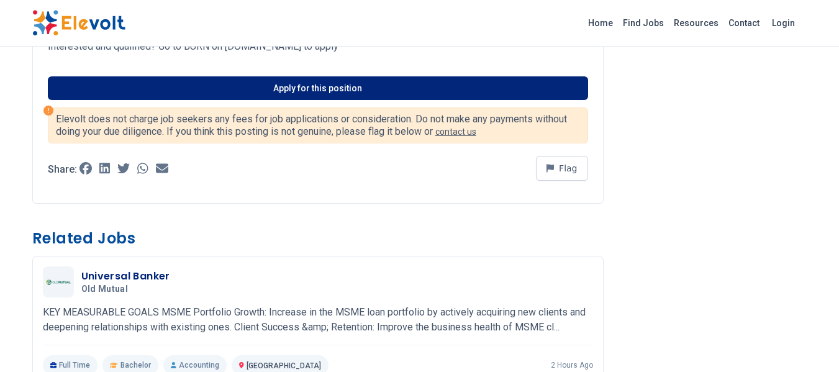 Image resolution: width=839 pixels, height=372 pixels. Describe the element at coordinates (562, 168) in the screenshot. I see `button: Flag` at that location.